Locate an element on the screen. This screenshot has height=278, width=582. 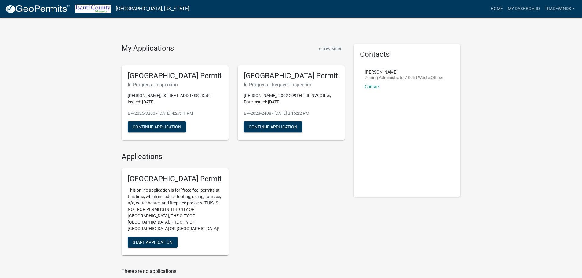
h4: Applications is located at coordinates (233, 157).